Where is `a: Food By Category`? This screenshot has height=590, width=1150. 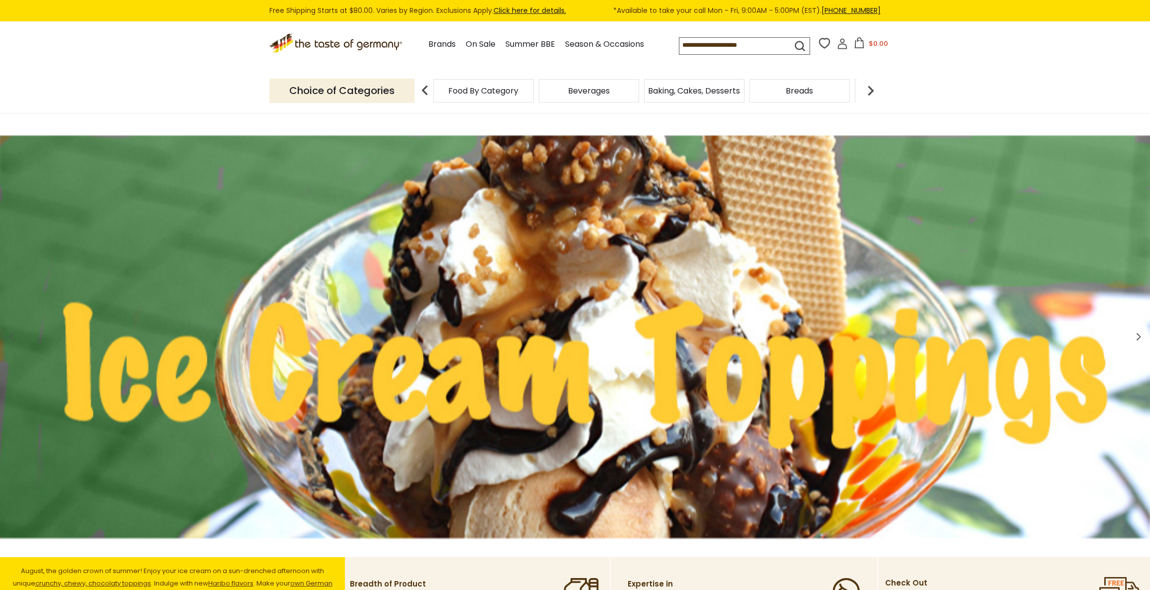
a: Food By Category is located at coordinates (483, 90).